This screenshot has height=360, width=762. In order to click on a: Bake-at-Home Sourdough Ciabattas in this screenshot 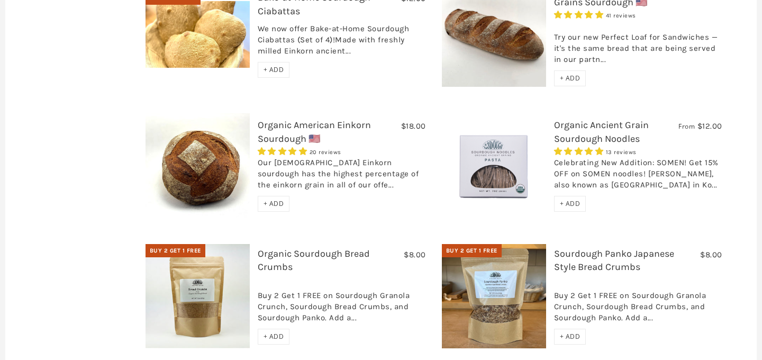, I will do `click(197, 34)`.